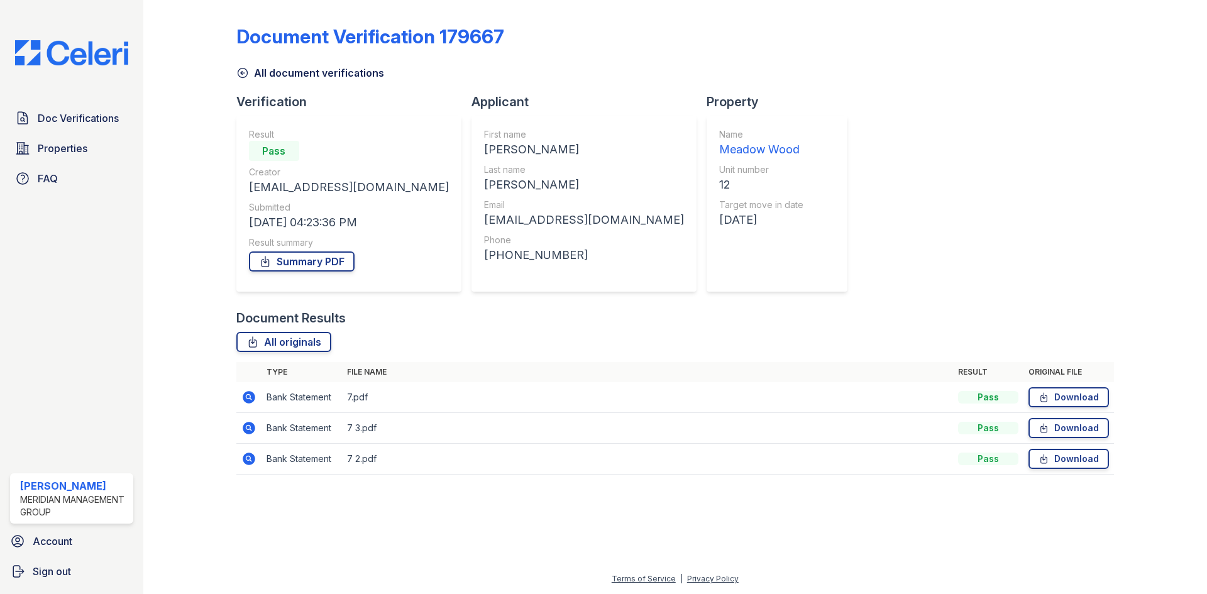  What do you see at coordinates (589, 102) in the screenshot?
I see `div: Applicant` at bounding box center [589, 102].